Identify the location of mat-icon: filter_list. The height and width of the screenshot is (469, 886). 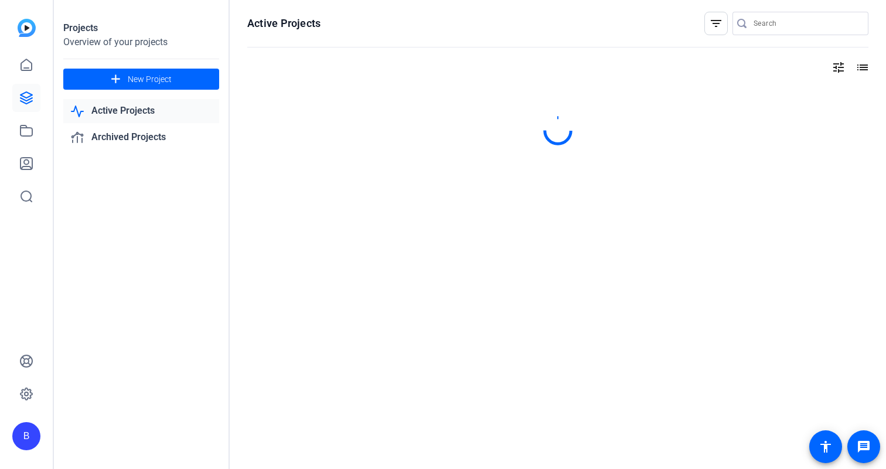
(716, 23).